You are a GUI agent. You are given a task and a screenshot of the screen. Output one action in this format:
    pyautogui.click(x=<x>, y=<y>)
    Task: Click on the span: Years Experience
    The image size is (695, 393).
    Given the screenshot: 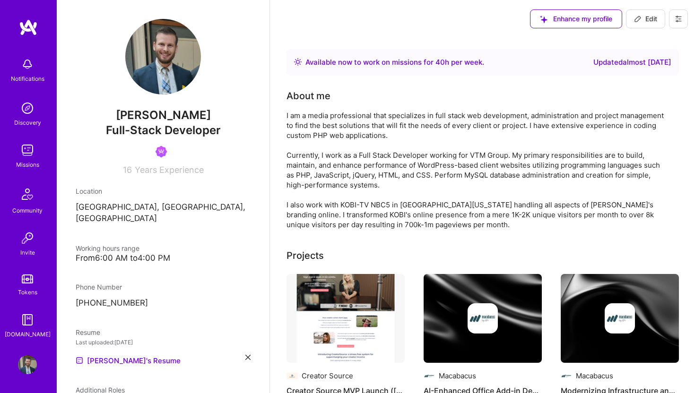 What is the action you would take?
    pyautogui.click(x=169, y=170)
    